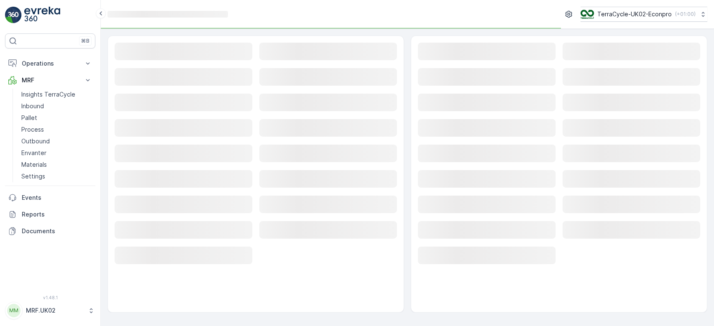 Image resolution: width=714 pixels, height=326 pixels. I want to click on p: Documents, so click(57, 231).